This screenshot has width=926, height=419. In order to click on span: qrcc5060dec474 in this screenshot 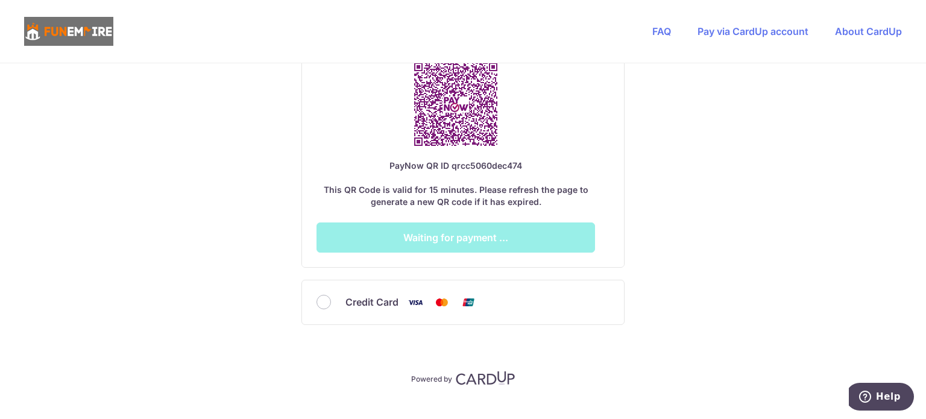, I will do `click(486, 165)`.